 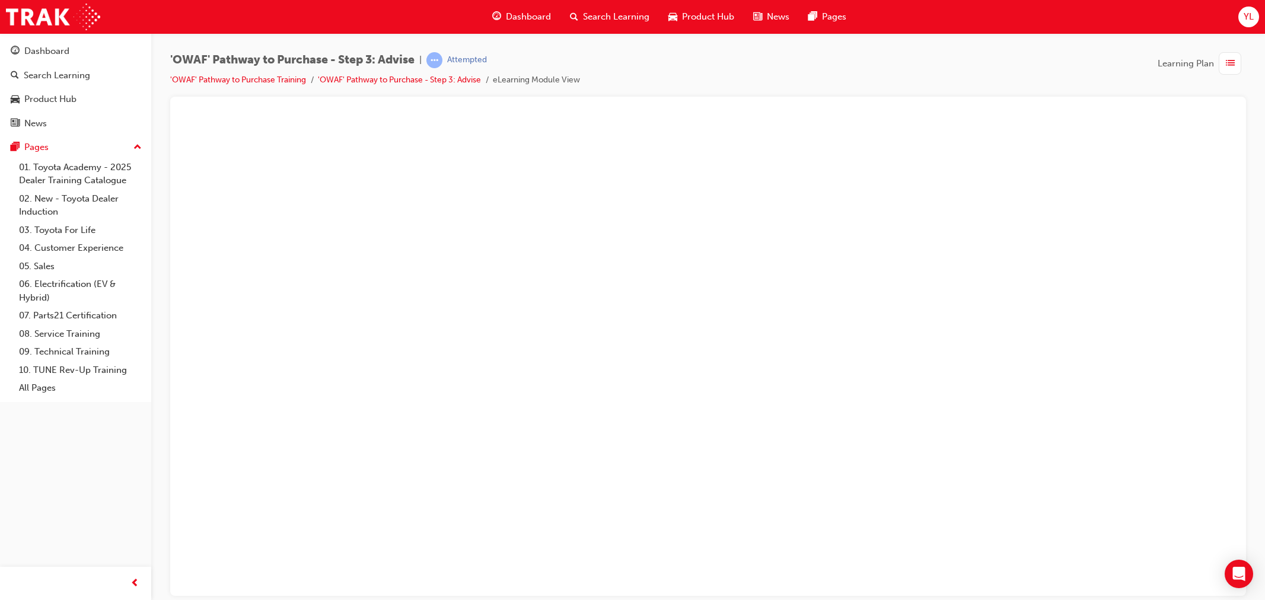 I want to click on span: learningRecordVerb_ATTEMPT-icon, so click(x=434, y=60).